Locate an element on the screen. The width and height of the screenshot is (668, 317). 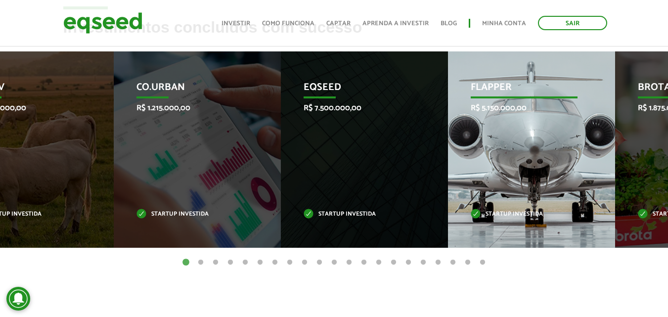
button: 20 of 21 is located at coordinates (468, 263).